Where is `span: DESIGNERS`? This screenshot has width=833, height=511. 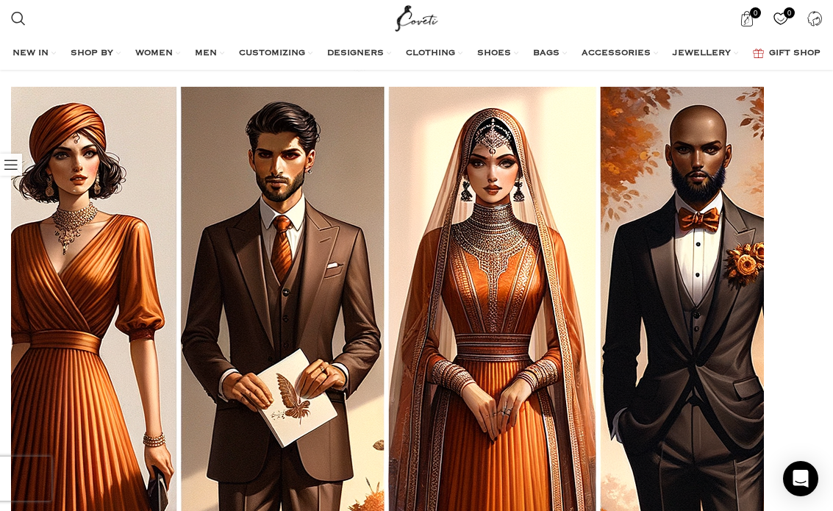
span: DESIGNERS is located at coordinates (355, 54).